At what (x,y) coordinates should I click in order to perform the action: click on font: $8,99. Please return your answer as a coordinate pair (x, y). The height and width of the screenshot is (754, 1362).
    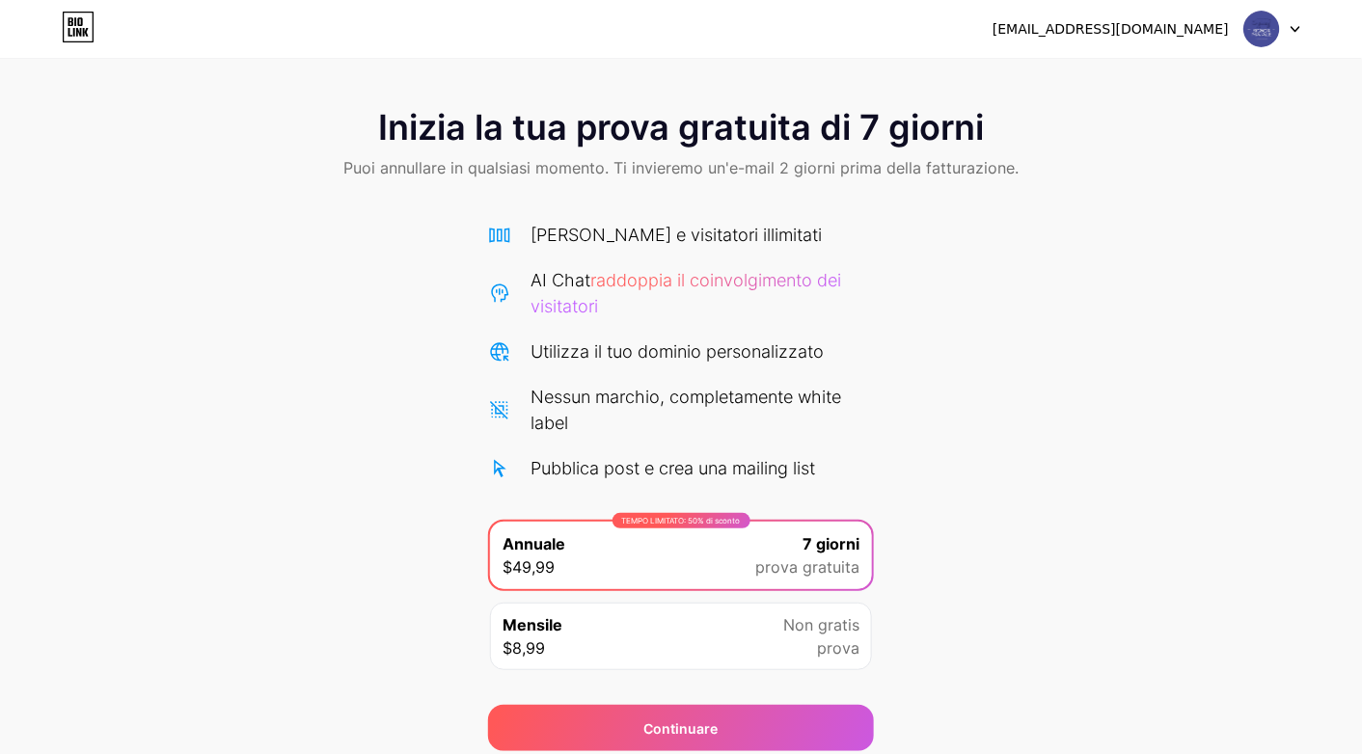
    Looking at the image, I should click on (524, 648).